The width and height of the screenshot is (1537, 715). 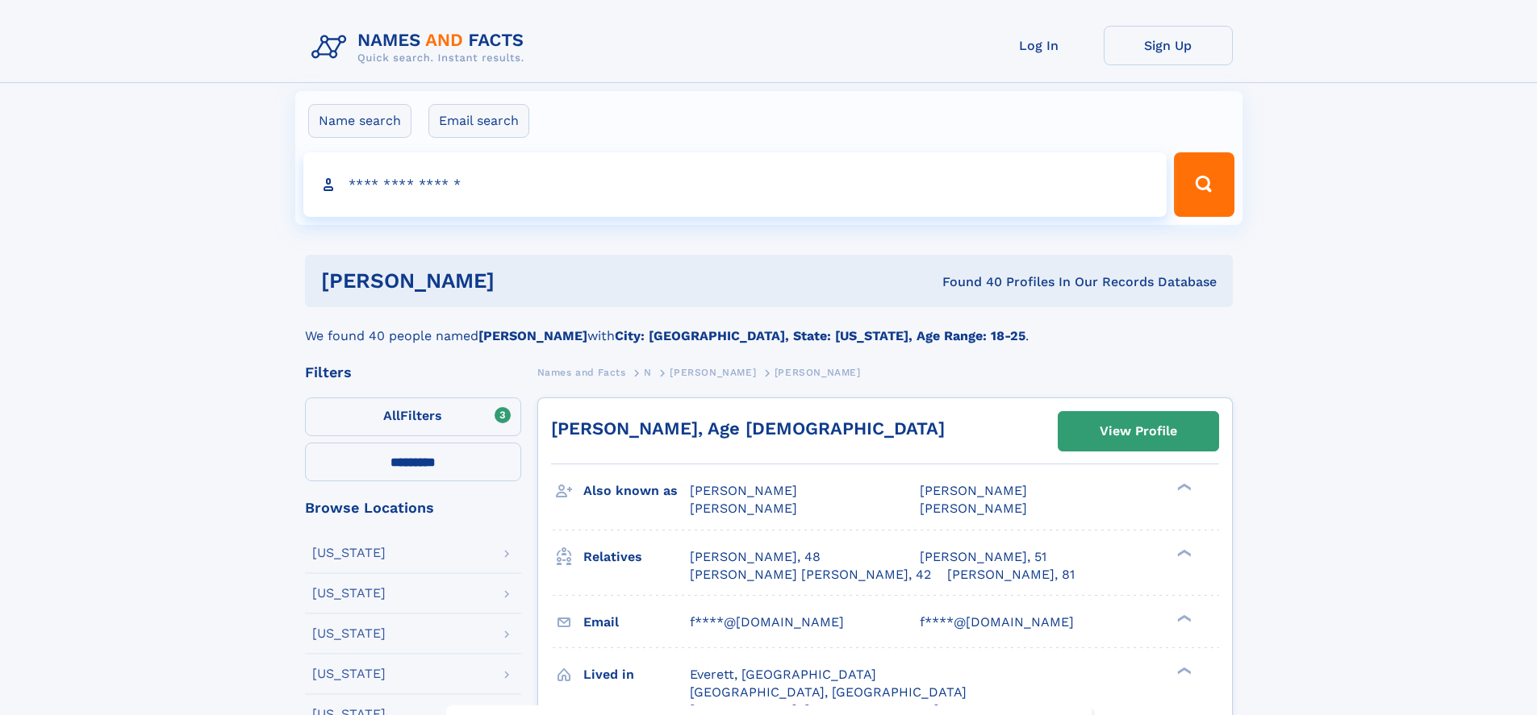 I want to click on a: View Profile, so click(x=1138, y=432).